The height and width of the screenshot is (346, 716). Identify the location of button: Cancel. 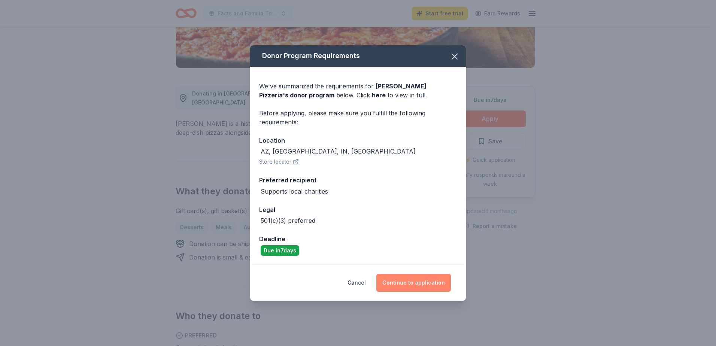
(357, 283).